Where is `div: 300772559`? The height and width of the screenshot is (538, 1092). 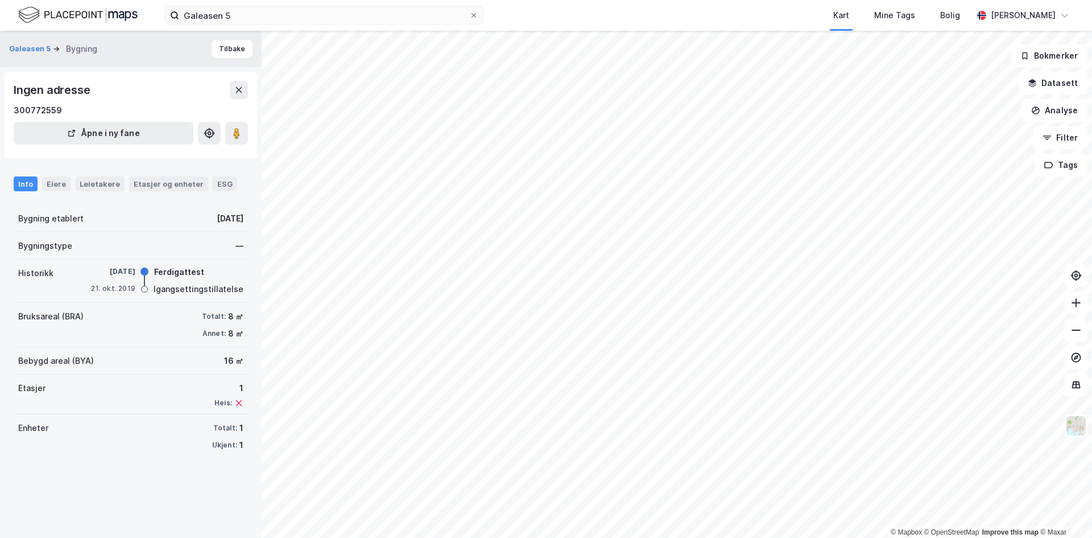
div: 300772559 is located at coordinates (38, 110).